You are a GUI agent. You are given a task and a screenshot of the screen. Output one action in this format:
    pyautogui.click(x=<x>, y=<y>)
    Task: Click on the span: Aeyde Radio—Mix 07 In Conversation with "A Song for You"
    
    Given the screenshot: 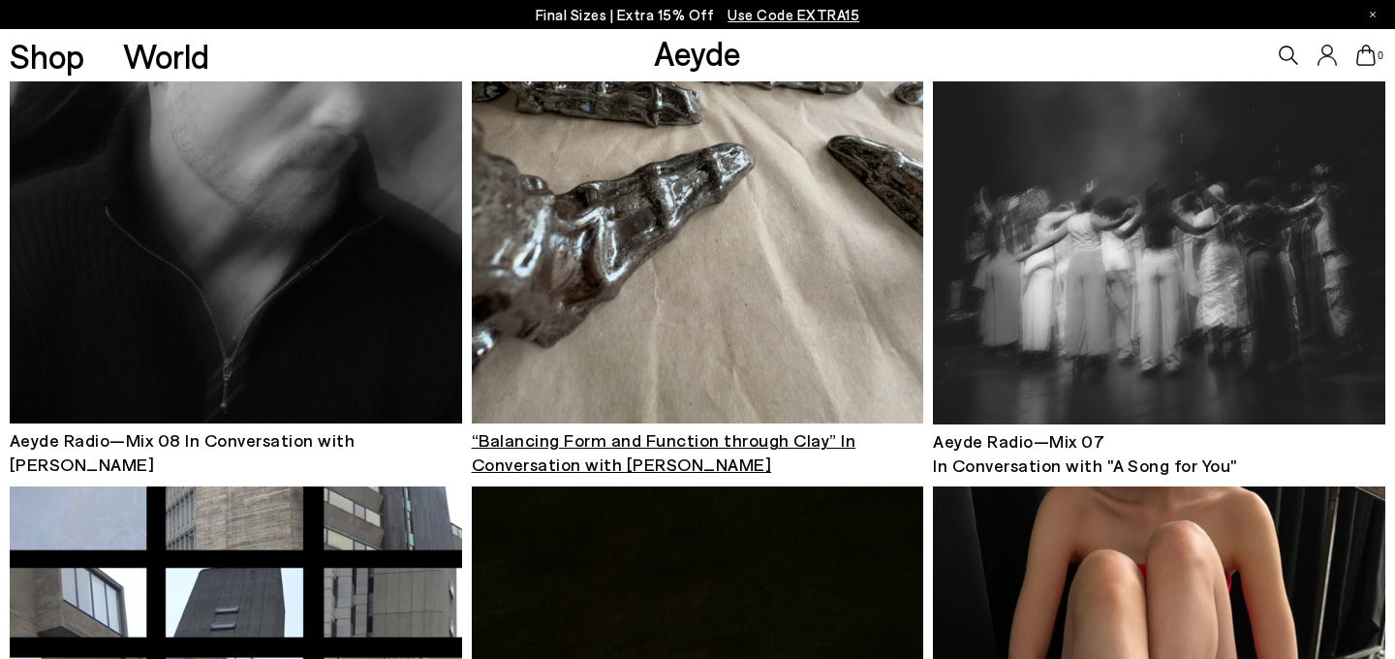 What is the action you would take?
    pyautogui.click(x=1085, y=452)
    